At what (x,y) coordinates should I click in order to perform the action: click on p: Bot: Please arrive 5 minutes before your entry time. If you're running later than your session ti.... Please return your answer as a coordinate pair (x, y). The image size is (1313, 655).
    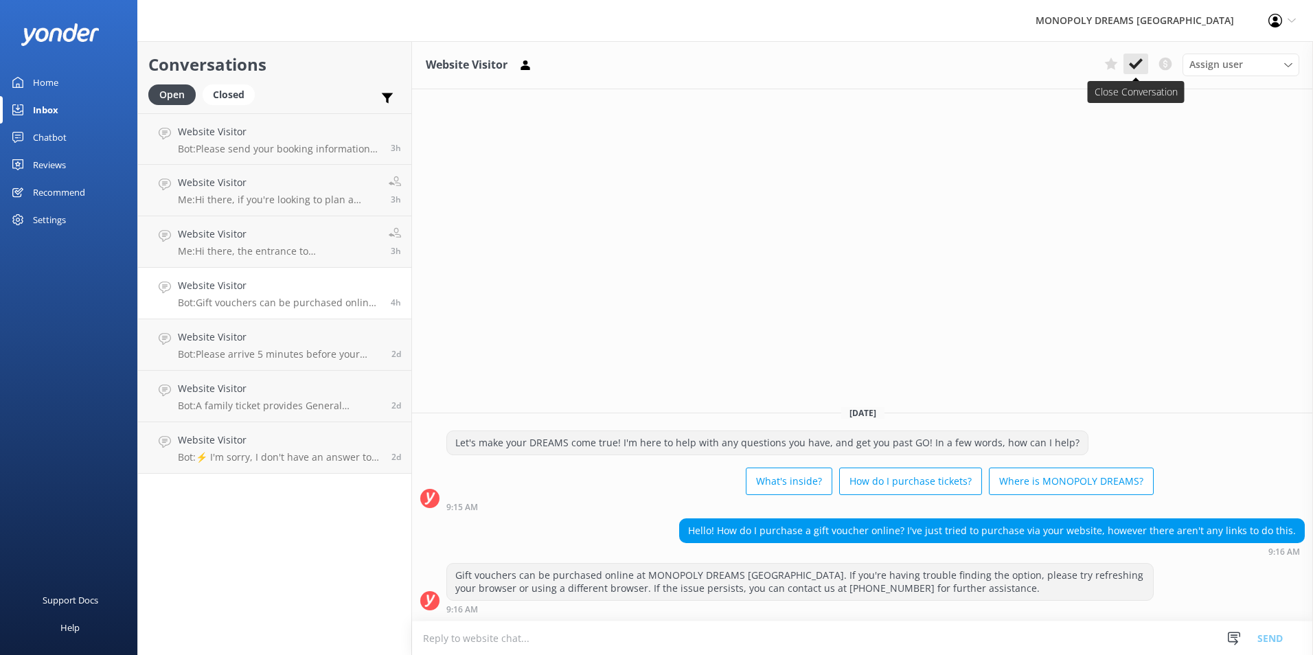
    Looking at the image, I should click on (280, 354).